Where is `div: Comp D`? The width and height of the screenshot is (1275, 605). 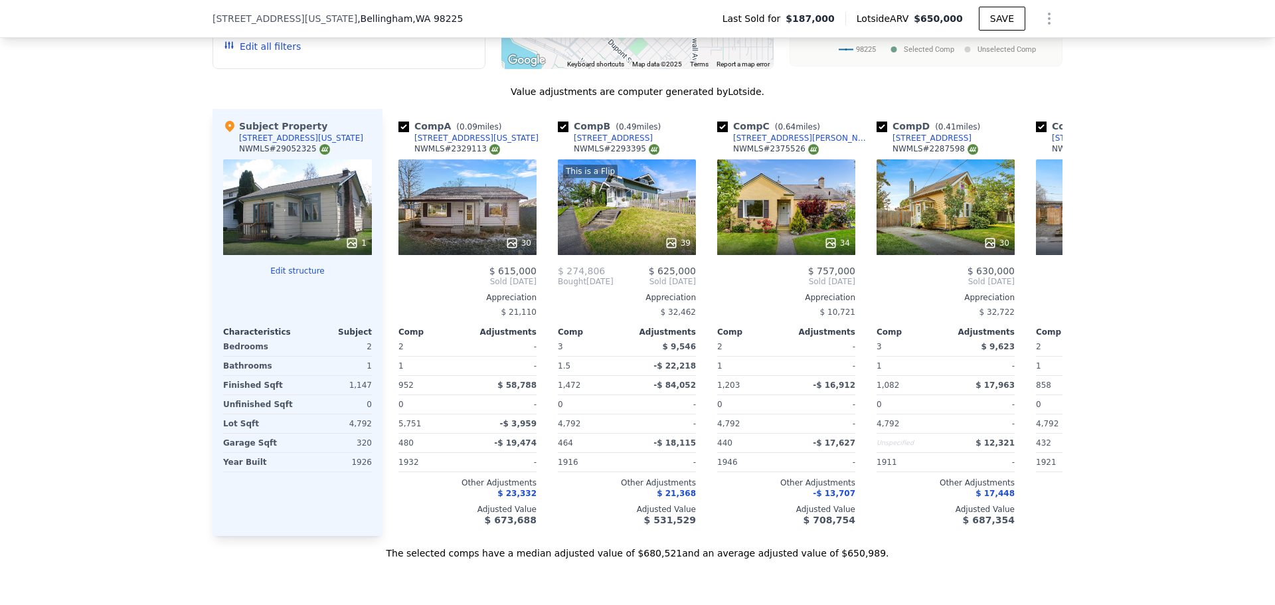
div: Comp D is located at coordinates (931, 126).